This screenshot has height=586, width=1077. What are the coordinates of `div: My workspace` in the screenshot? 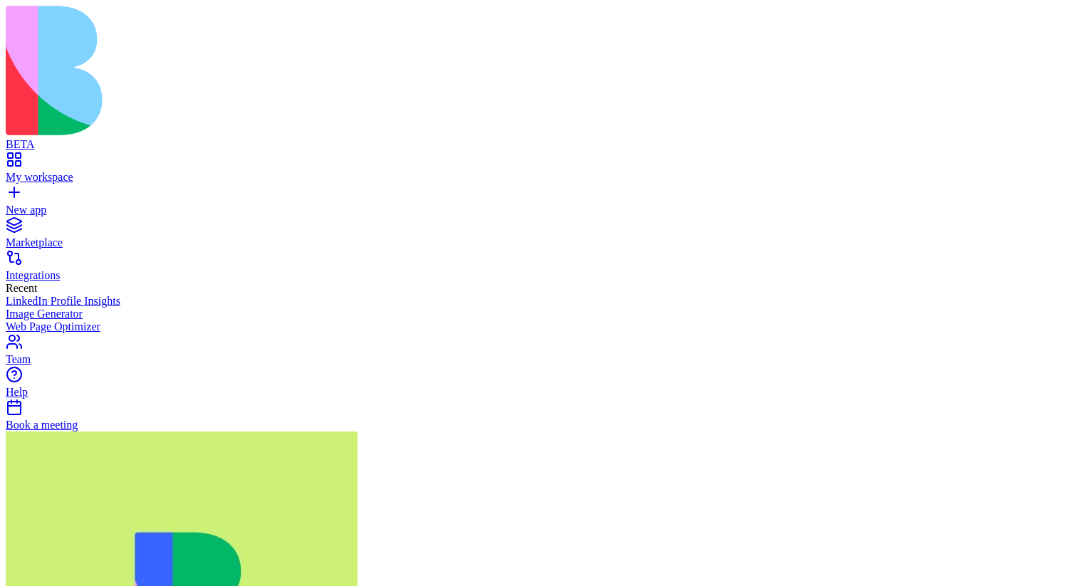 It's located at (539, 177).